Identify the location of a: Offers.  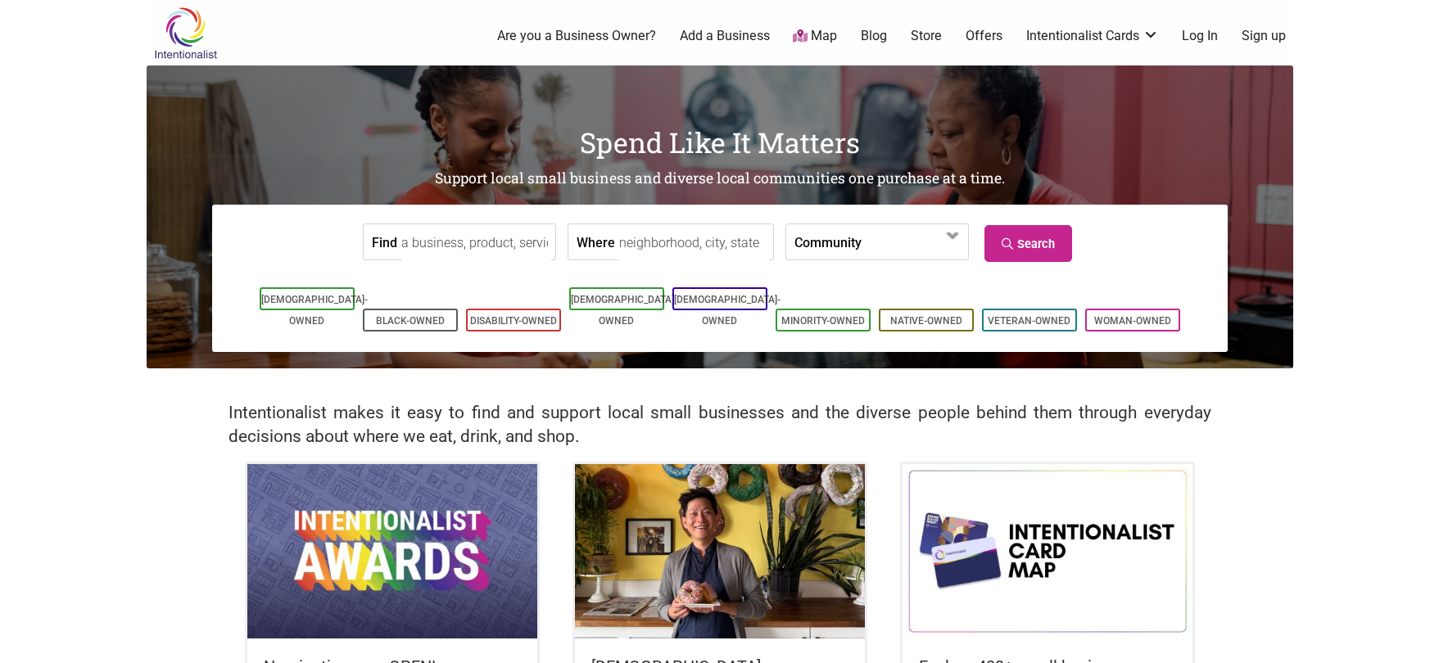
(984, 36).